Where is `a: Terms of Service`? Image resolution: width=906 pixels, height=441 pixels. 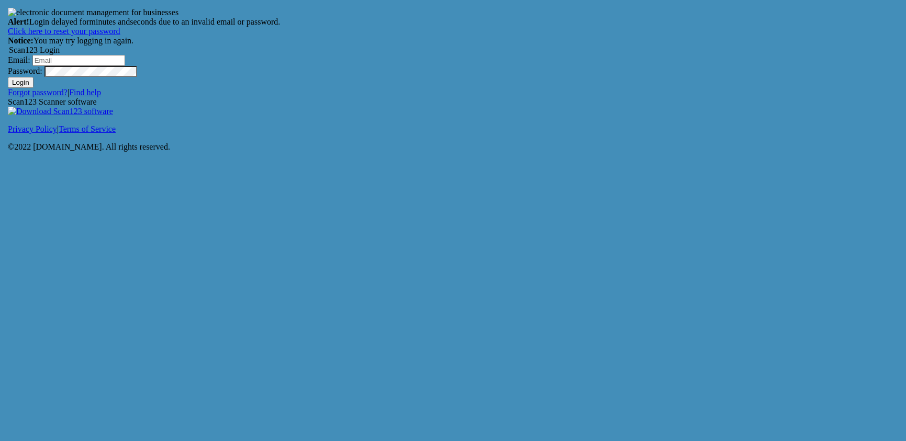
a: Terms of Service is located at coordinates (87, 129).